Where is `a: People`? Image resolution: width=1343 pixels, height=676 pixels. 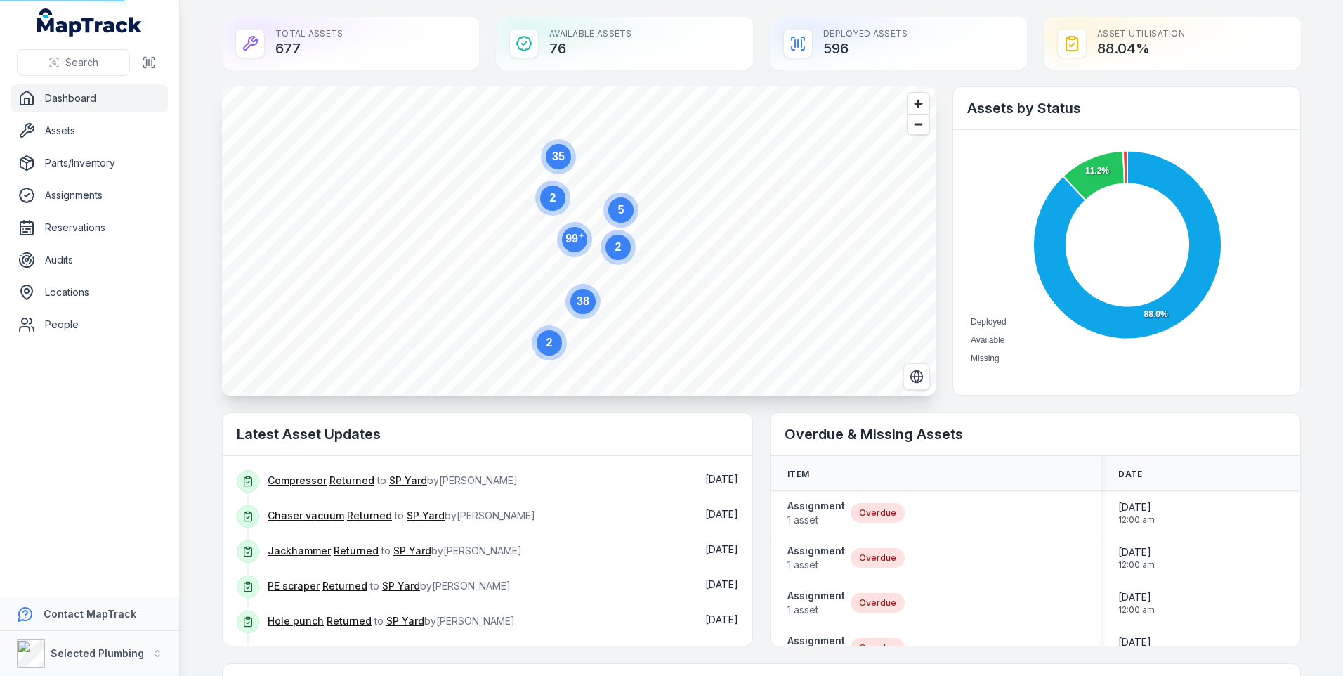
a: People is located at coordinates (89, 325).